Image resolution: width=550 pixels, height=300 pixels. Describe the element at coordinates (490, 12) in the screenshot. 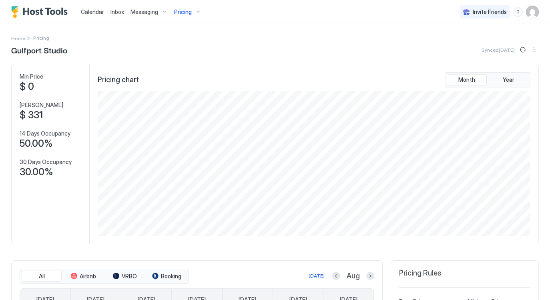

I see `span: Invite Friends` at that location.